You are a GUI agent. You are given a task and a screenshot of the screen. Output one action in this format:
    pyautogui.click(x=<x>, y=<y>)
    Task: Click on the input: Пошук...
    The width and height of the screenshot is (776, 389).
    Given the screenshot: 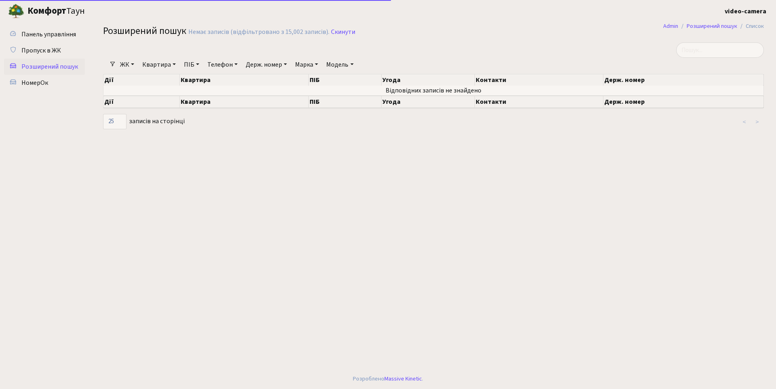 What is the action you would take?
    pyautogui.click(x=719, y=50)
    